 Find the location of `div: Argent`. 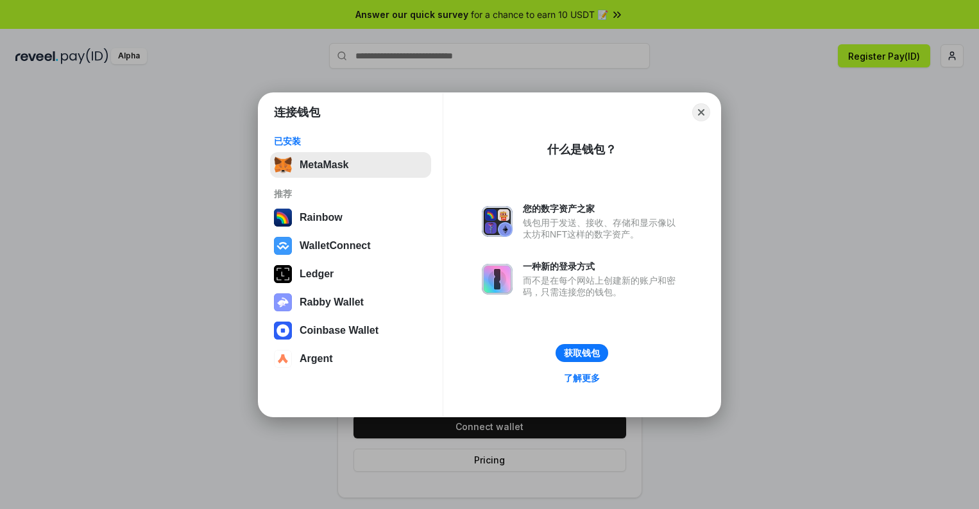

div: Argent is located at coordinates (316, 359).